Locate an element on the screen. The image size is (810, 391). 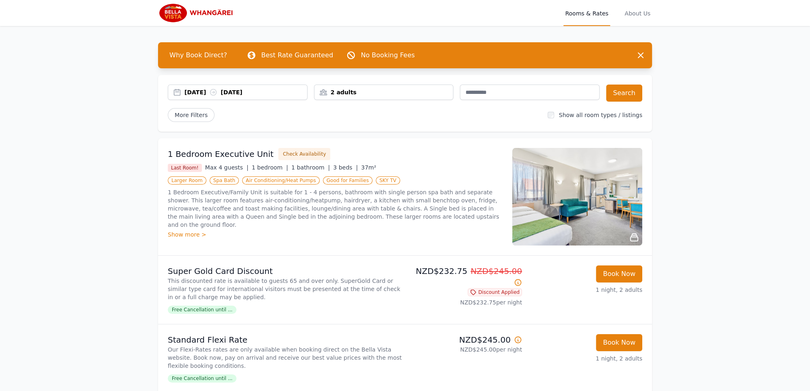
p: 1 Bedroom Executive/Family Unit is suitable for 1 - 4 persons, bathroom with single person spa ba... is located at coordinates (335, 208).